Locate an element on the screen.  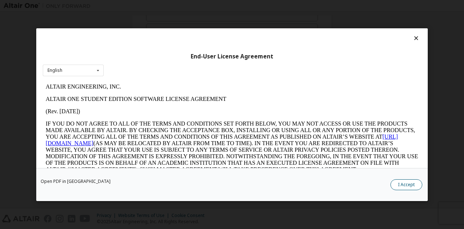
p: ALTAIR ONE STUDENT EDITION SOFTWARE LICENSE AGREEMENT is located at coordinates (189, 18).